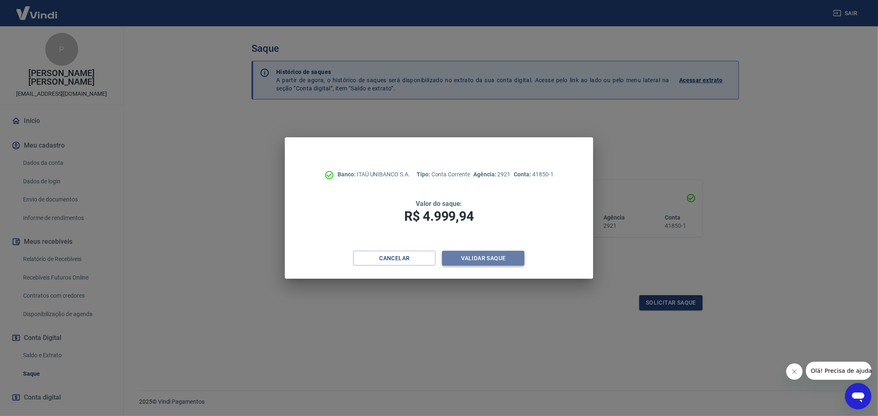 This screenshot has height=416, width=878. Describe the element at coordinates (439, 216) in the screenshot. I see `span: R$ 4.999,94` at that location.